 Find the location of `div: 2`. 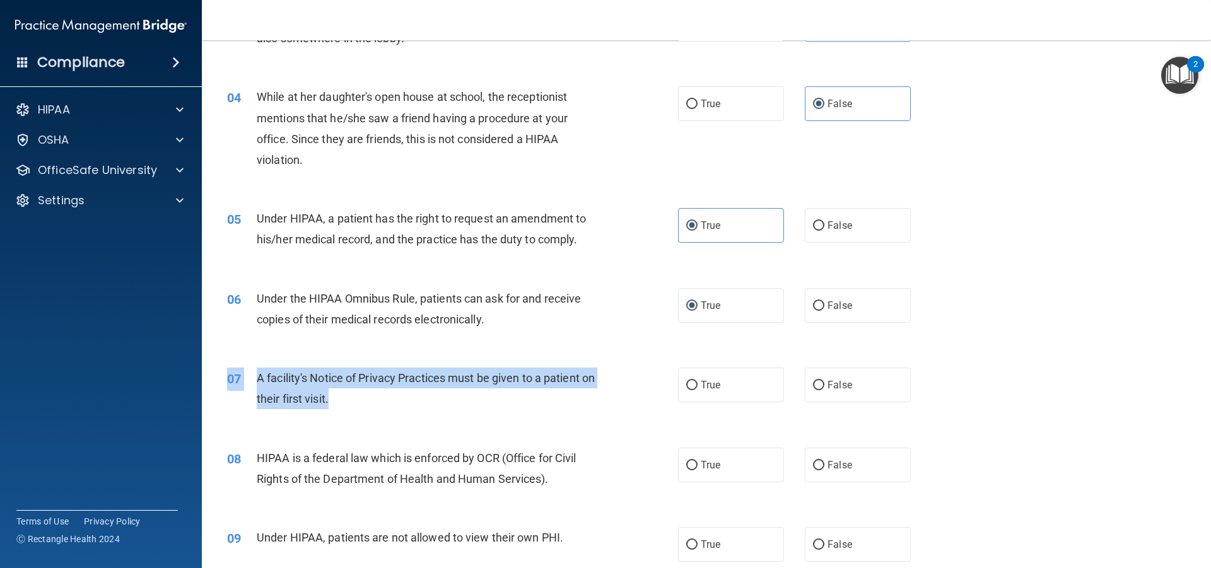

div: 2 is located at coordinates (1195, 73).